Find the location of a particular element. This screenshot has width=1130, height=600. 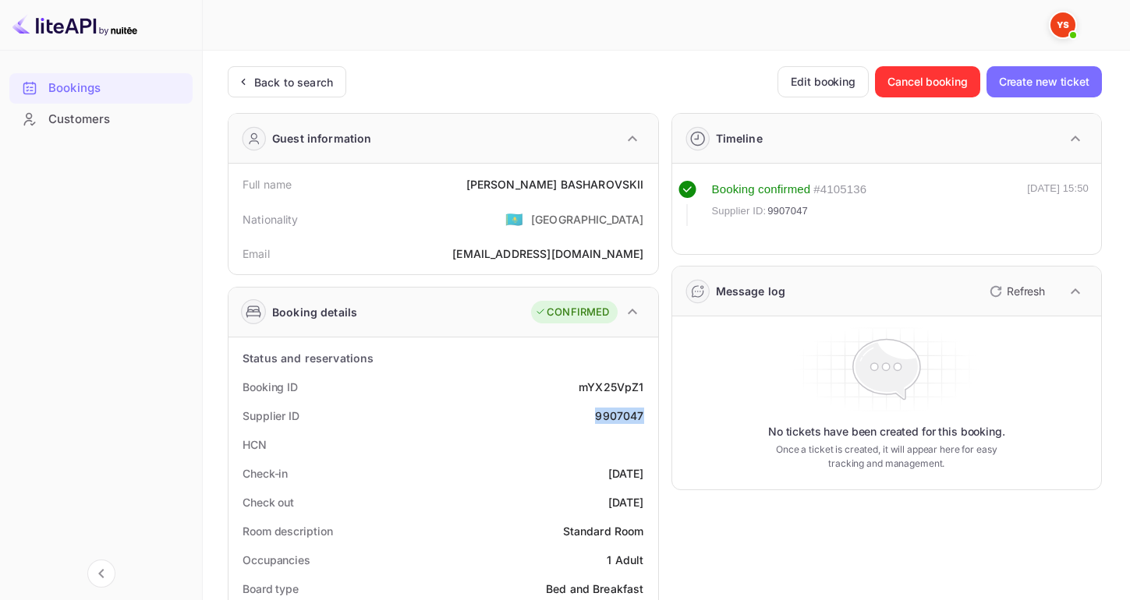

div: Email is located at coordinates (256, 253).